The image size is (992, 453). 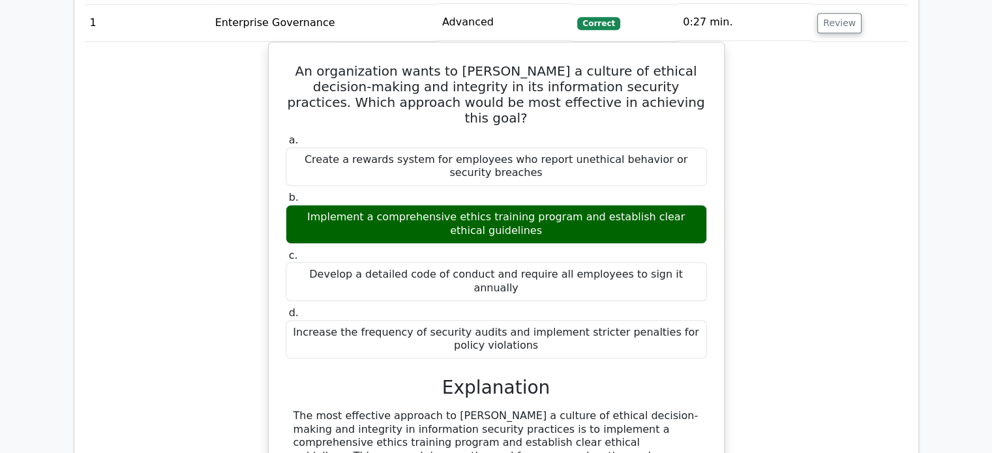 What do you see at coordinates (147, 22) in the screenshot?
I see `td: 1` at bounding box center [147, 22].